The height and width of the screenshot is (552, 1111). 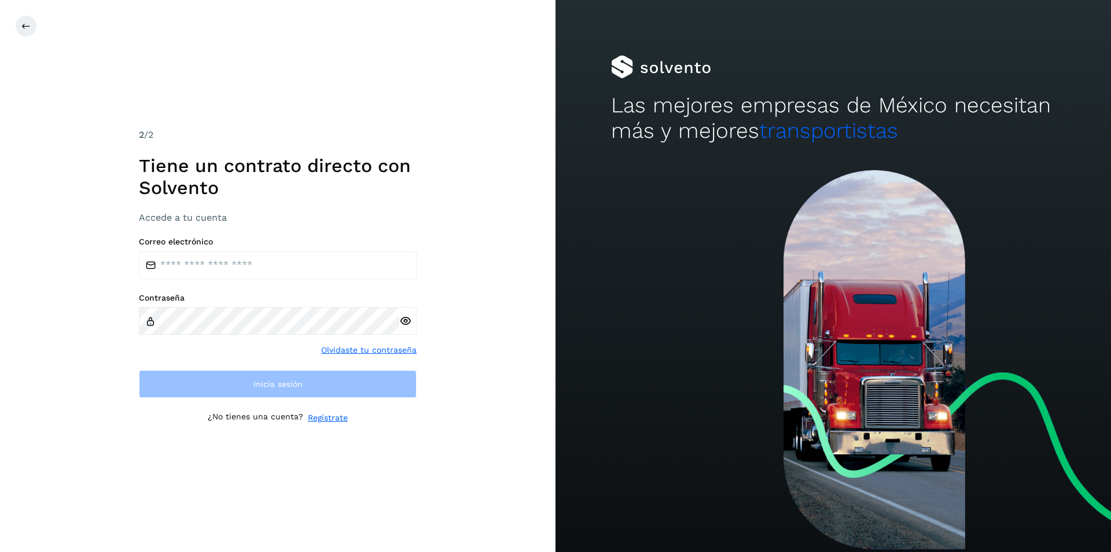 What do you see at coordinates (255, 417) in the screenshot?
I see `p: ¿No tienes una cuenta?` at bounding box center [255, 417].